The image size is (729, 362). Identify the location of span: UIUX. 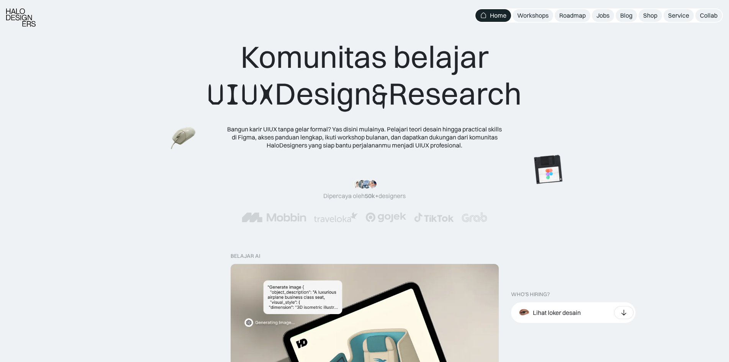
(241, 95).